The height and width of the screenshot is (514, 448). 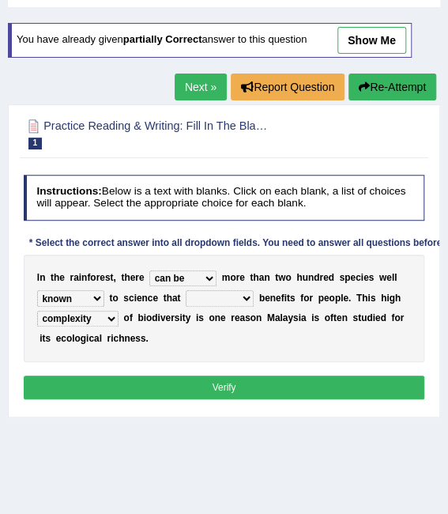 I want to click on b: M, so click(x=271, y=318).